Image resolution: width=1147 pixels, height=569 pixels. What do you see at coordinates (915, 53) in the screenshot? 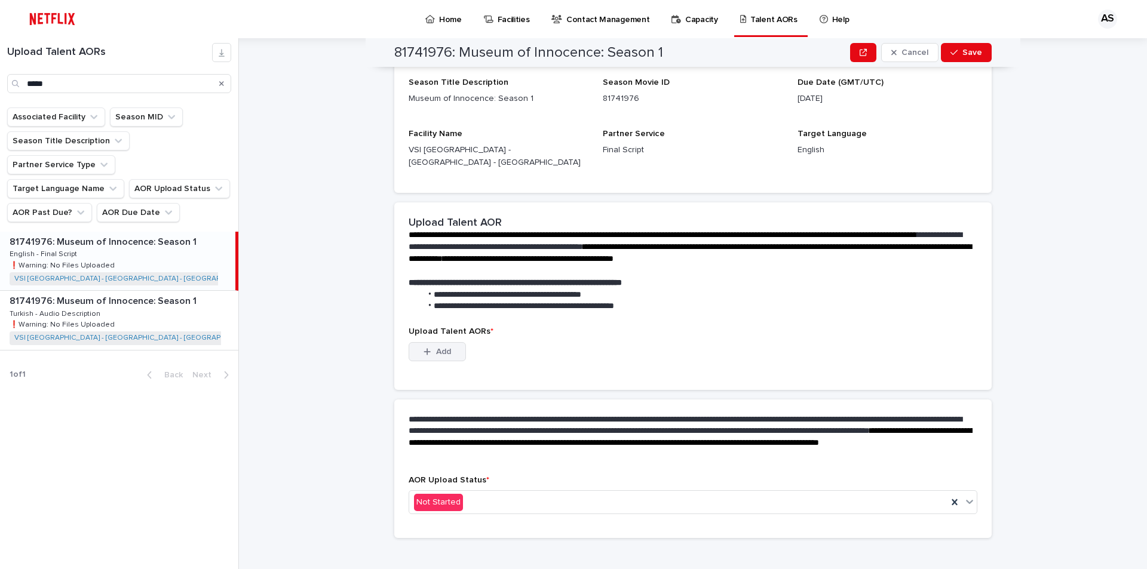
I see `span: Cancel` at bounding box center [915, 53].